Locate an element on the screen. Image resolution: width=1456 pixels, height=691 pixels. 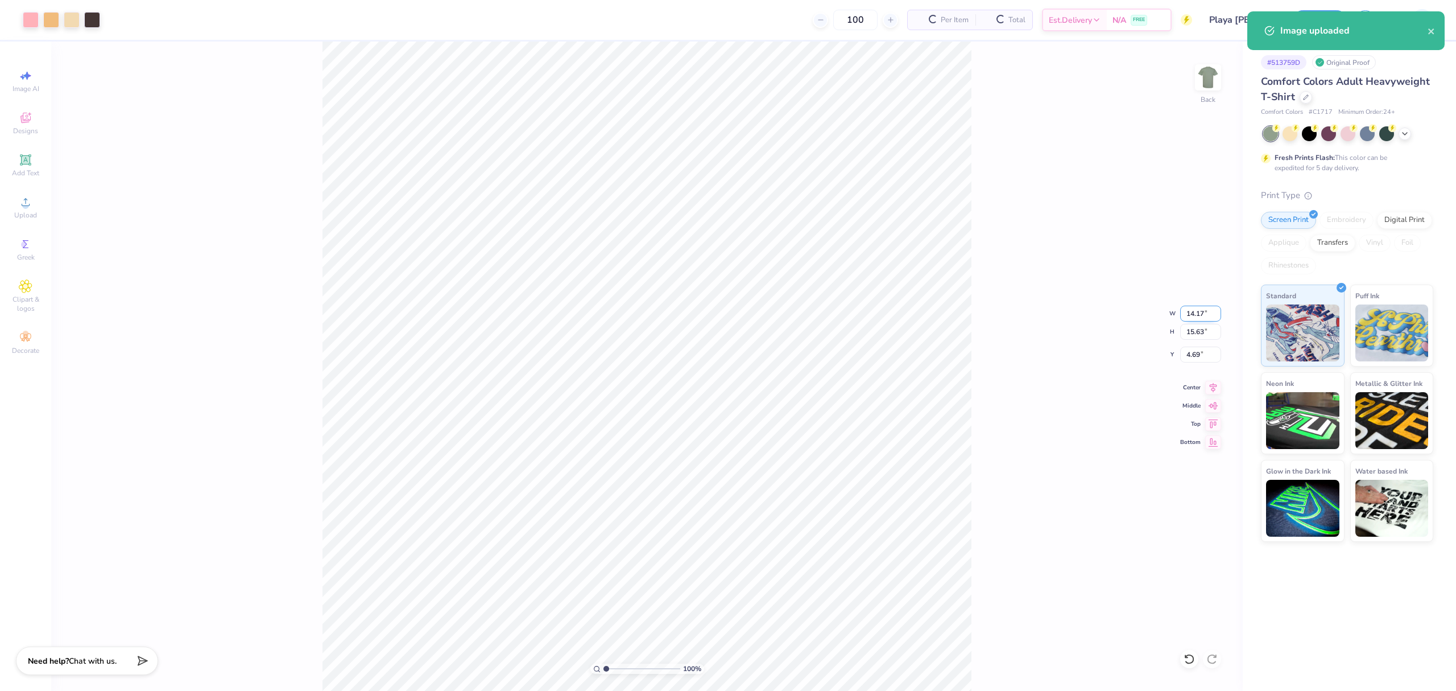
span: Greek is located at coordinates (26, 257).